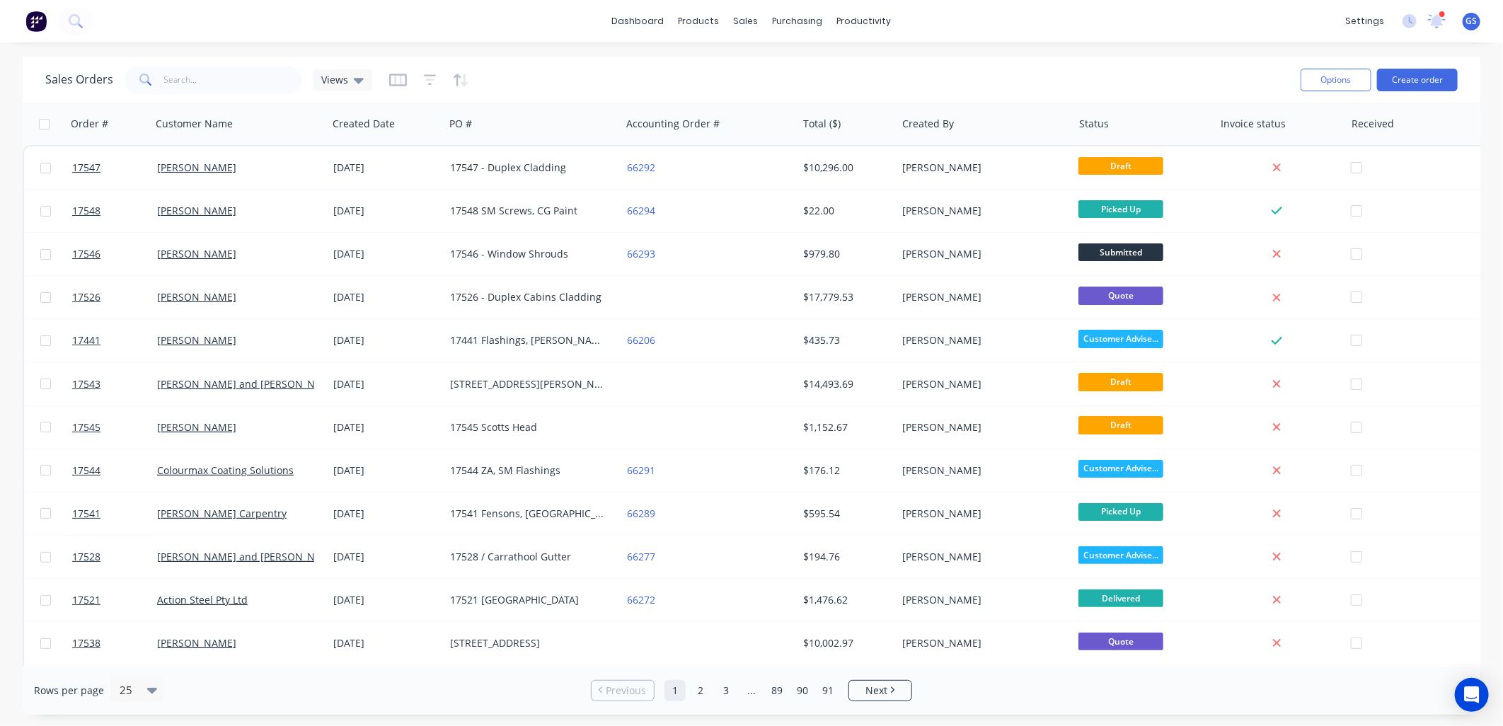  What do you see at coordinates (798, 21) in the screenshot?
I see `div: purchasing` at bounding box center [798, 21].